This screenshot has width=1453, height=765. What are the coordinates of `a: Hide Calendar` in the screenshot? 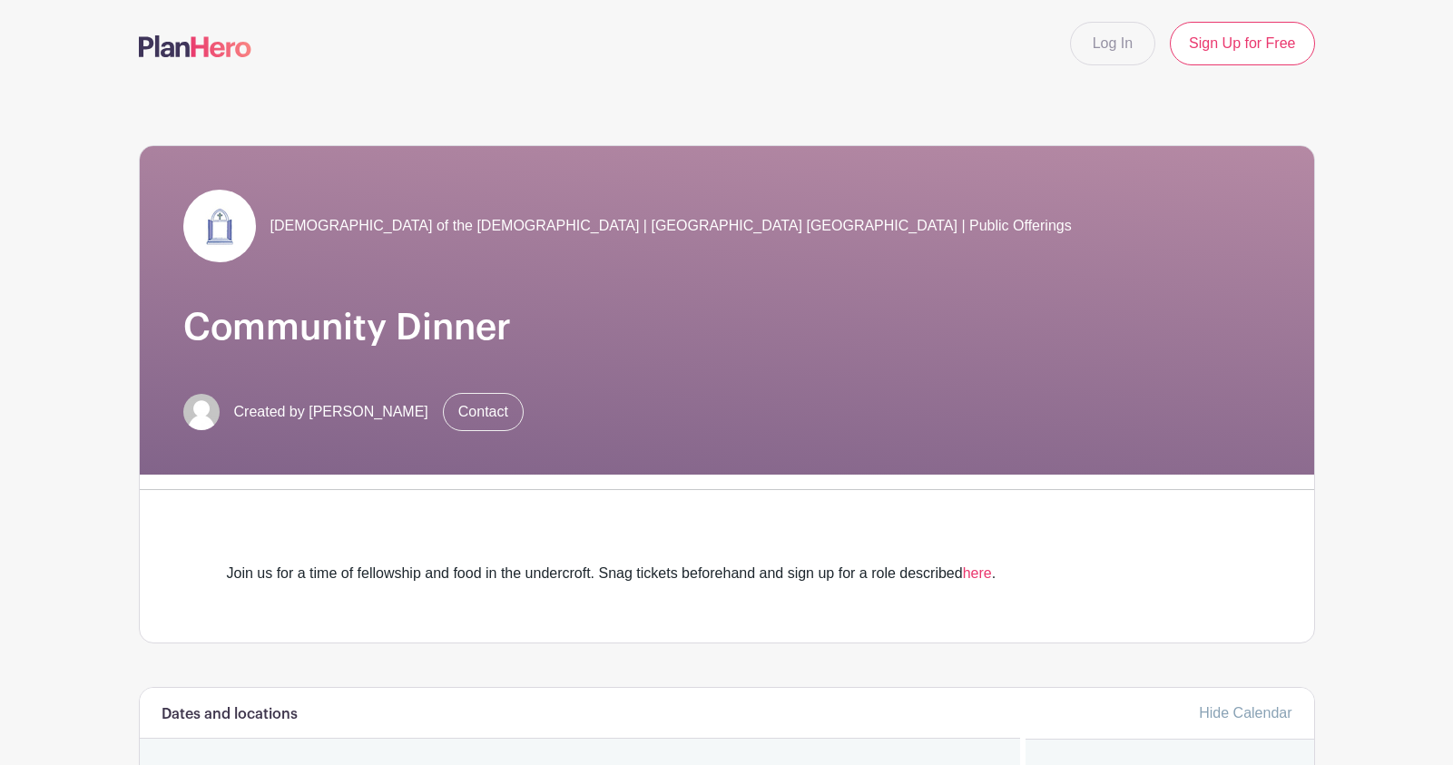 It's located at (1245, 712).